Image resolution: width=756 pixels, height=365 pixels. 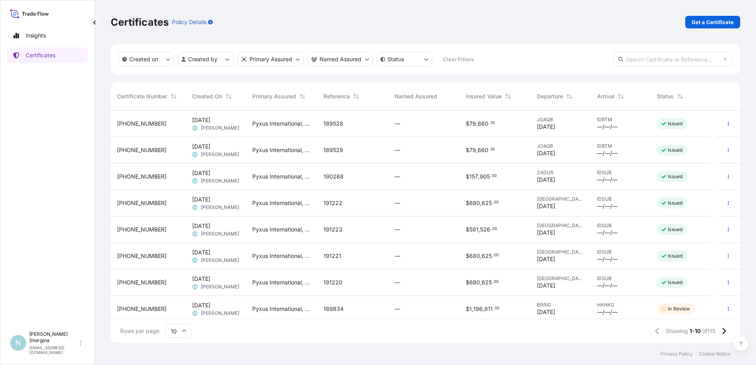 What do you see at coordinates (47, 36) in the screenshot?
I see `a: Insights` at bounding box center [47, 36].